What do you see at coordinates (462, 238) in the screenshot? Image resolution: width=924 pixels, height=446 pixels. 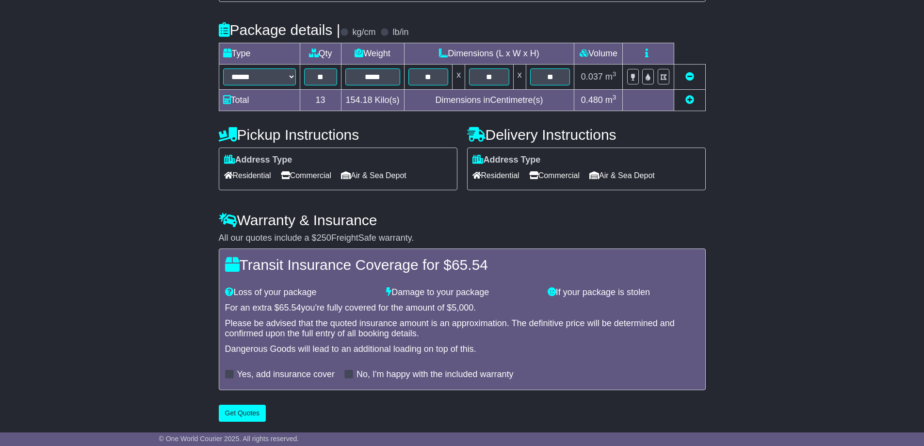 I see `div: All our quotes include a $ FreightSafe warranty.` at bounding box center [462, 238].